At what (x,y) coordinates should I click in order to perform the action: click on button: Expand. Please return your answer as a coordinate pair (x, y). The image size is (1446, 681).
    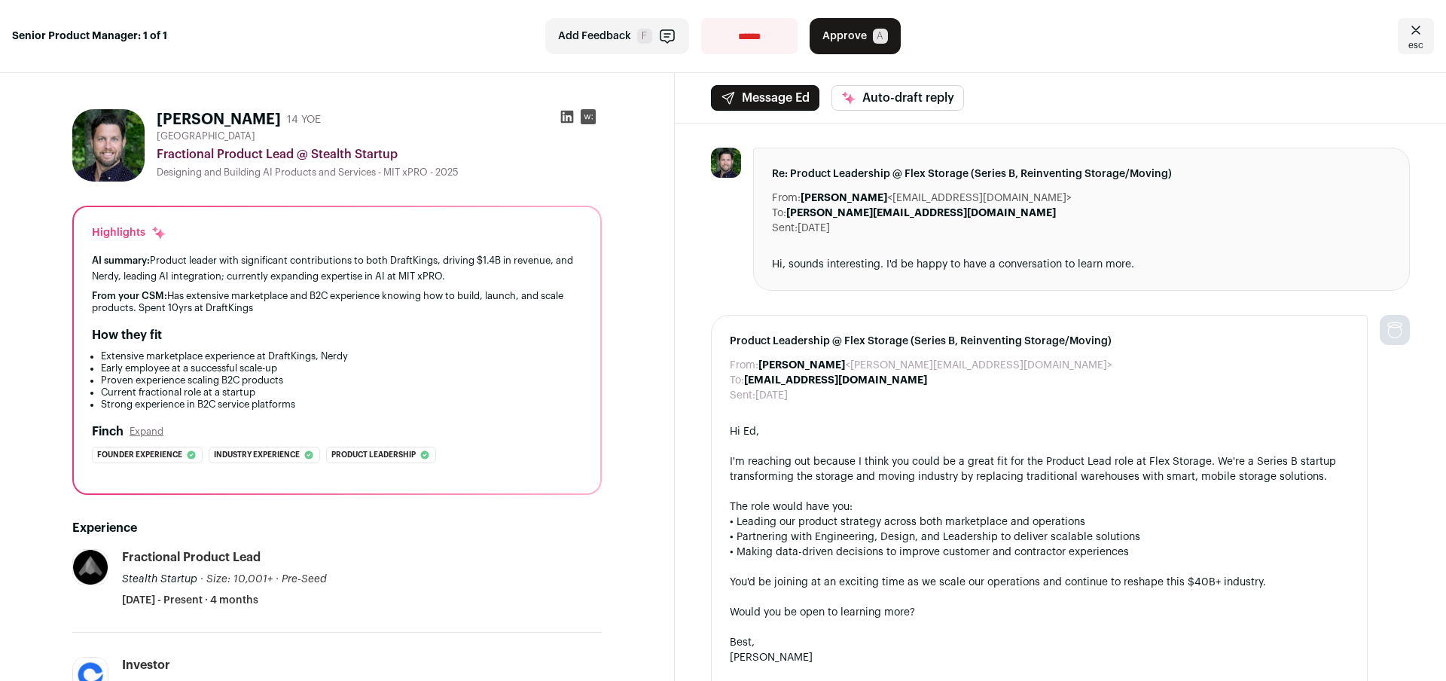
    Looking at the image, I should click on (146, 432).